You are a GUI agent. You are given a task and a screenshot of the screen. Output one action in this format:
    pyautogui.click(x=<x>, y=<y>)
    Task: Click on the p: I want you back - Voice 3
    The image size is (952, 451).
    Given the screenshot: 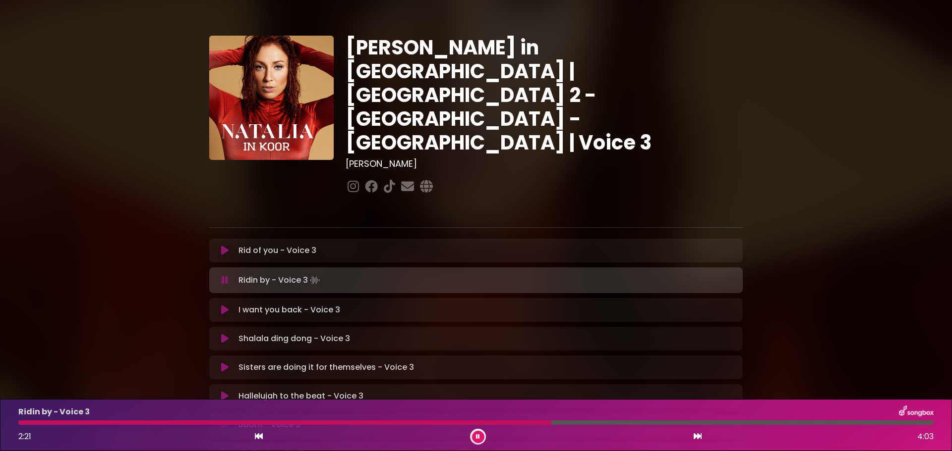 What is the action you would take?
    pyautogui.click(x=289, y=310)
    